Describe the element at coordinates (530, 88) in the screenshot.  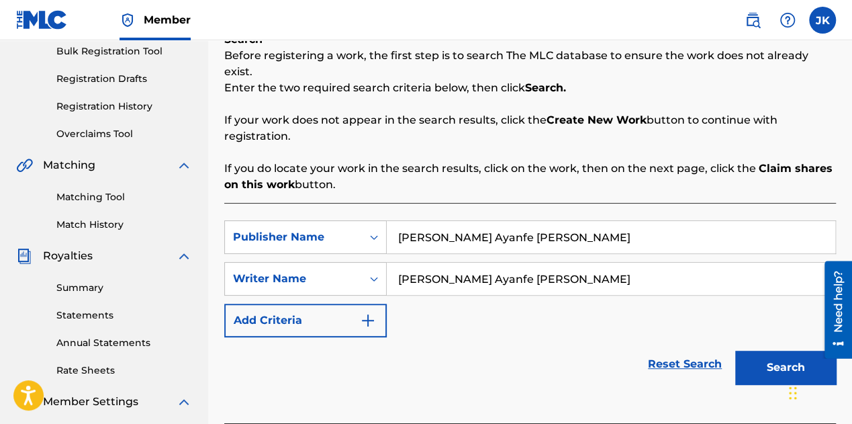
I see `p: Enter the two required search criteria below, then click` at that location.